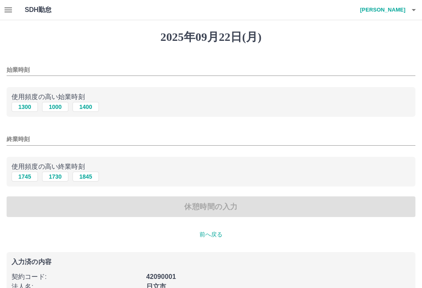  Describe the element at coordinates (76, 276) in the screenshot. I see `p: 契約コード :` at that location.